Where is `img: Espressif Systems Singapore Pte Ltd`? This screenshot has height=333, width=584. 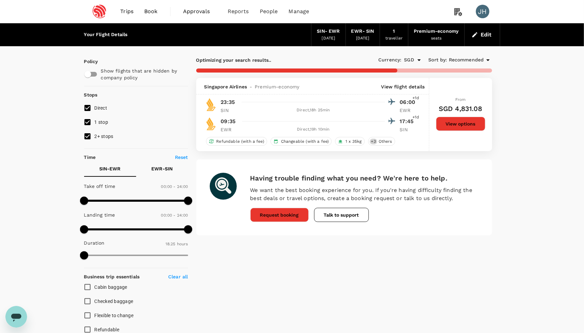
img: Espressif Systems Singapore Pte Ltd is located at coordinates (100, 11).